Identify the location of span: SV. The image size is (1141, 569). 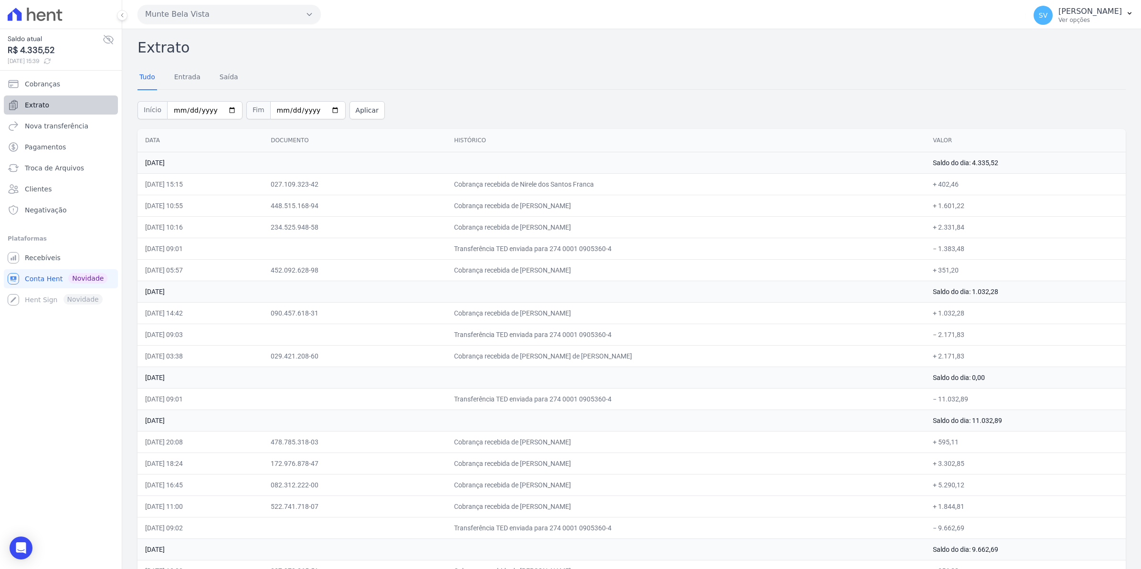
(1043, 15).